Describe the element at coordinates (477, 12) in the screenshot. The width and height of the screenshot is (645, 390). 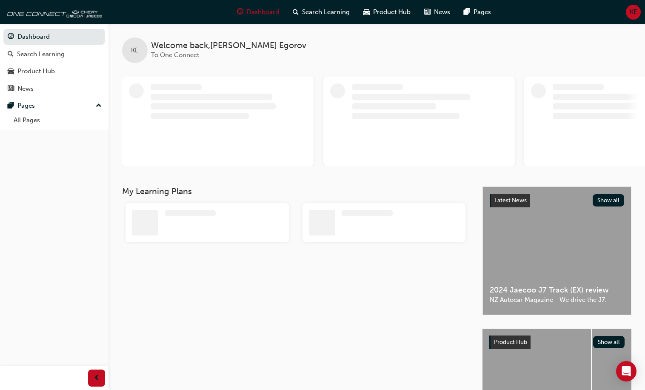
I see `a: pages-iconPages` at that location.